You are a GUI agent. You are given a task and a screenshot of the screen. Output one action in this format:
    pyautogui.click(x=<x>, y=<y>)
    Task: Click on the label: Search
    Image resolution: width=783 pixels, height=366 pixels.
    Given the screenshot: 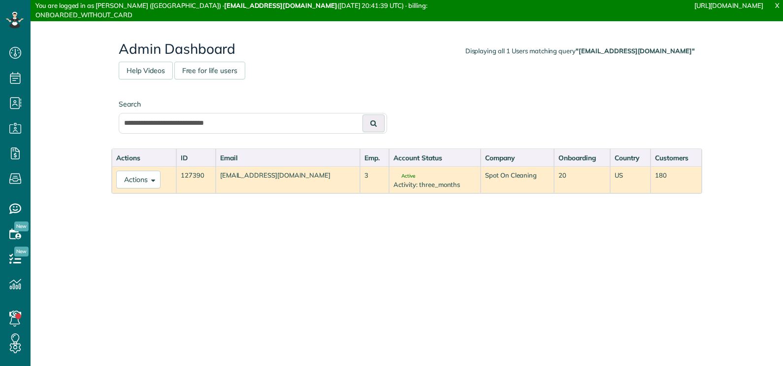 What is the action you would take?
    pyautogui.click(x=253, y=104)
    